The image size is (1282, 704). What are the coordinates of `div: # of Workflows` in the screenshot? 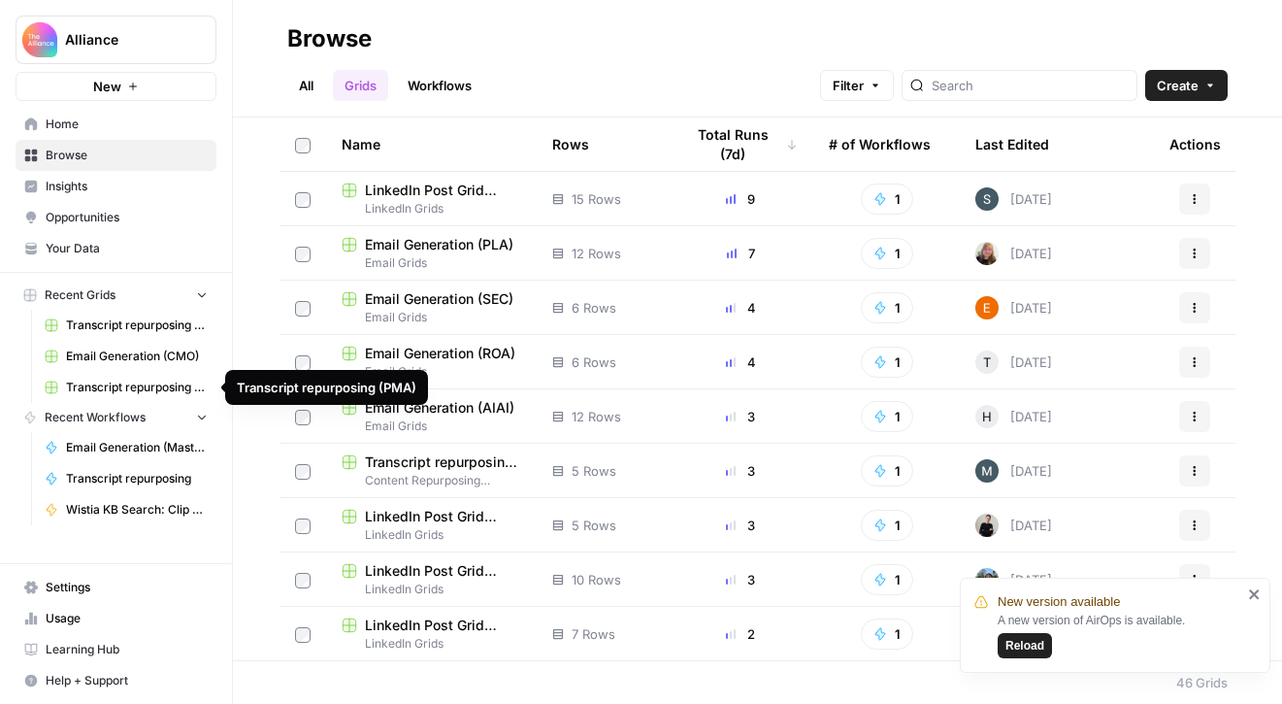 It's located at (879, 144).